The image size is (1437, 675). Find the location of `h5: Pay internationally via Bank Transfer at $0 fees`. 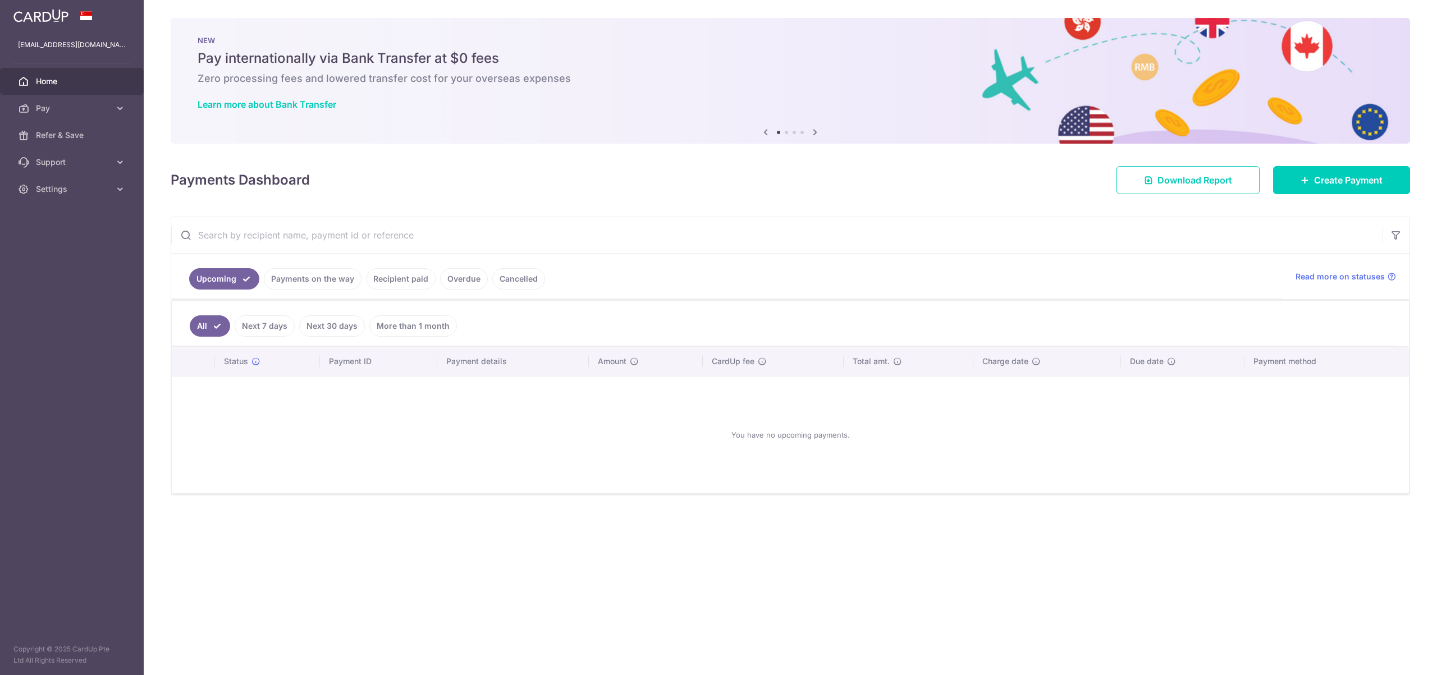

h5: Pay internationally via Bank Transfer at $0 fees is located at coordinates (790, 58).